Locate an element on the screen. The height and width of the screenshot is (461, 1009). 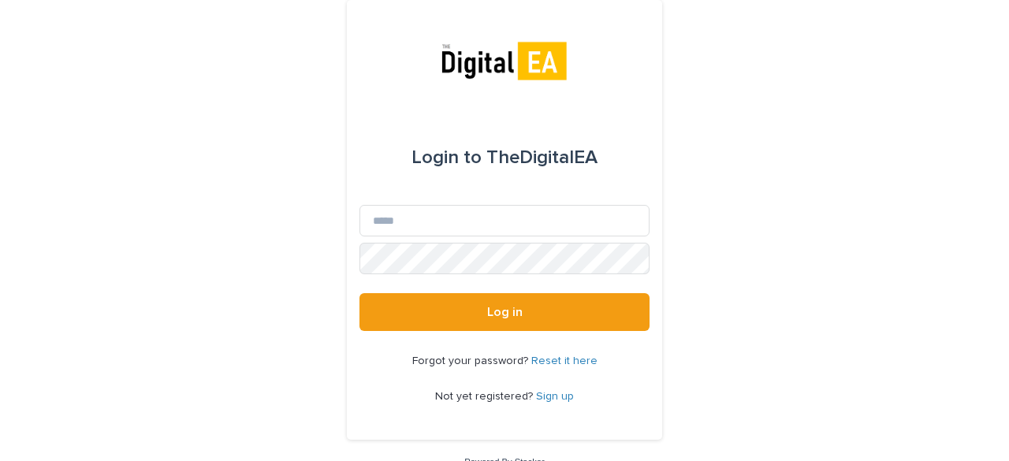
a: Reset it here is located at coordinates (565, 361).